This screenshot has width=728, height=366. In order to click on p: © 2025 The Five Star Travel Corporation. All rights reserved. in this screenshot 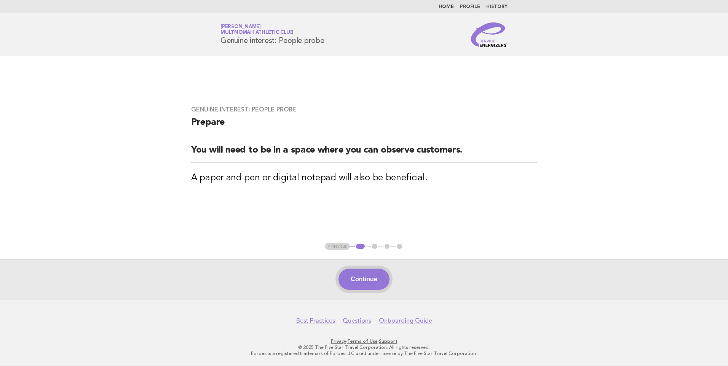, I will do `click(364, 348)`.